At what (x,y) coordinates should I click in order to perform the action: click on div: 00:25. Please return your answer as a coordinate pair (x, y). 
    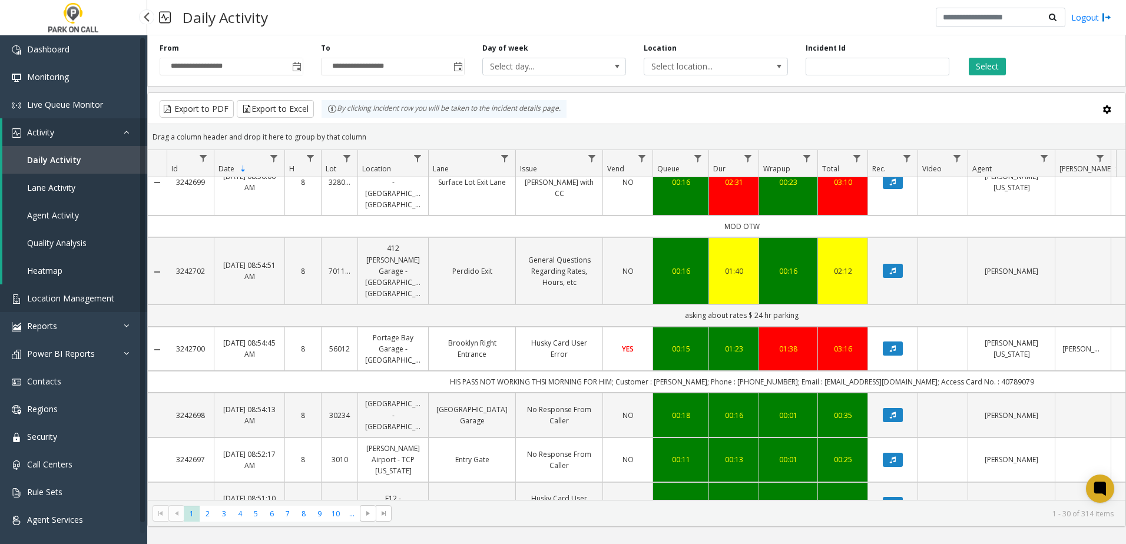
    Looking at the image, I should click on (842, 459).